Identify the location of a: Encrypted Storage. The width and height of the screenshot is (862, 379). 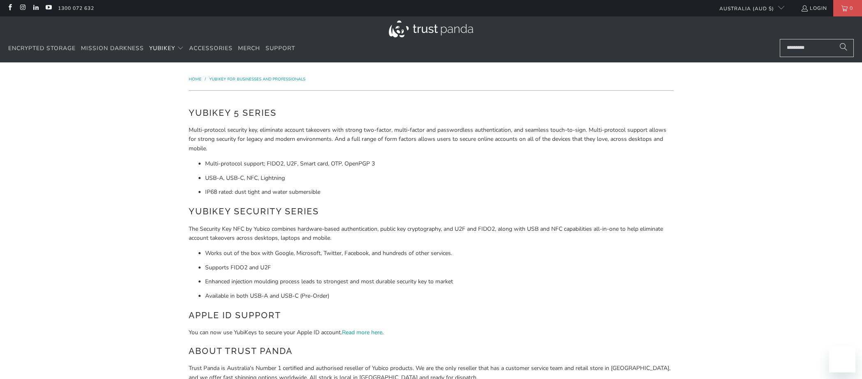
(42, 49).